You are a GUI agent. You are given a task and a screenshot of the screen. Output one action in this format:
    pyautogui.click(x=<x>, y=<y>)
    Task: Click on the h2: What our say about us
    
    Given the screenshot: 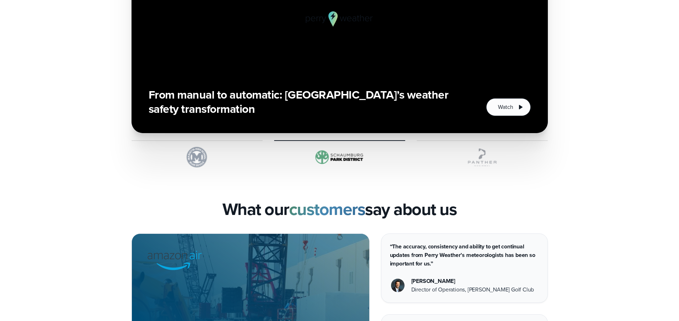 What is the action you would take?
    pyautogui.click(x=340, y=210)
    